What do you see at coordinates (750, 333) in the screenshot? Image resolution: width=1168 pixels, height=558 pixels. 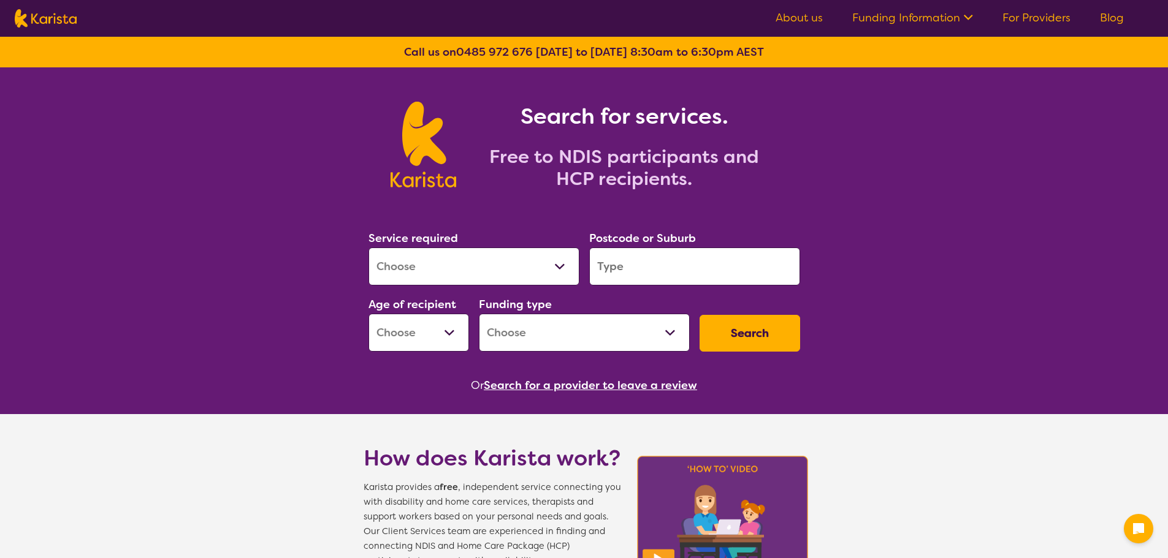 I see `button: Search` at bounding box center [750, 333].